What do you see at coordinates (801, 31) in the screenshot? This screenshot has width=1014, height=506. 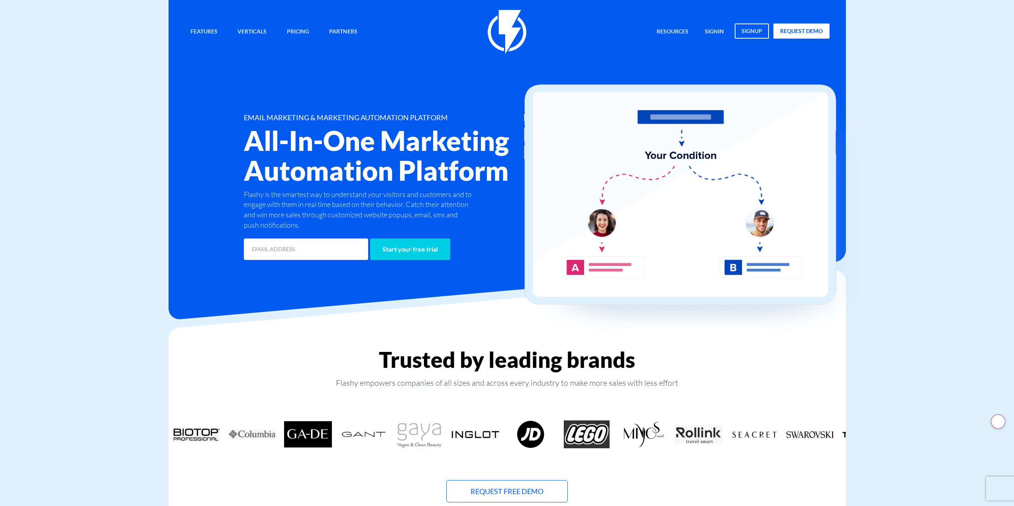 I see `a: request demo` at bounding box center [801, 31].